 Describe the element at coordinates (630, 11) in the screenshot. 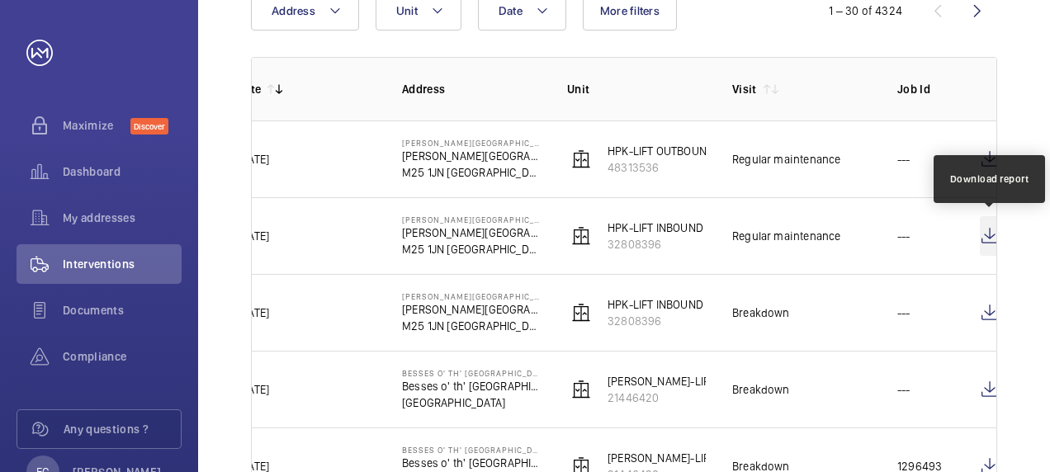

I see `span: More filters` at that location.